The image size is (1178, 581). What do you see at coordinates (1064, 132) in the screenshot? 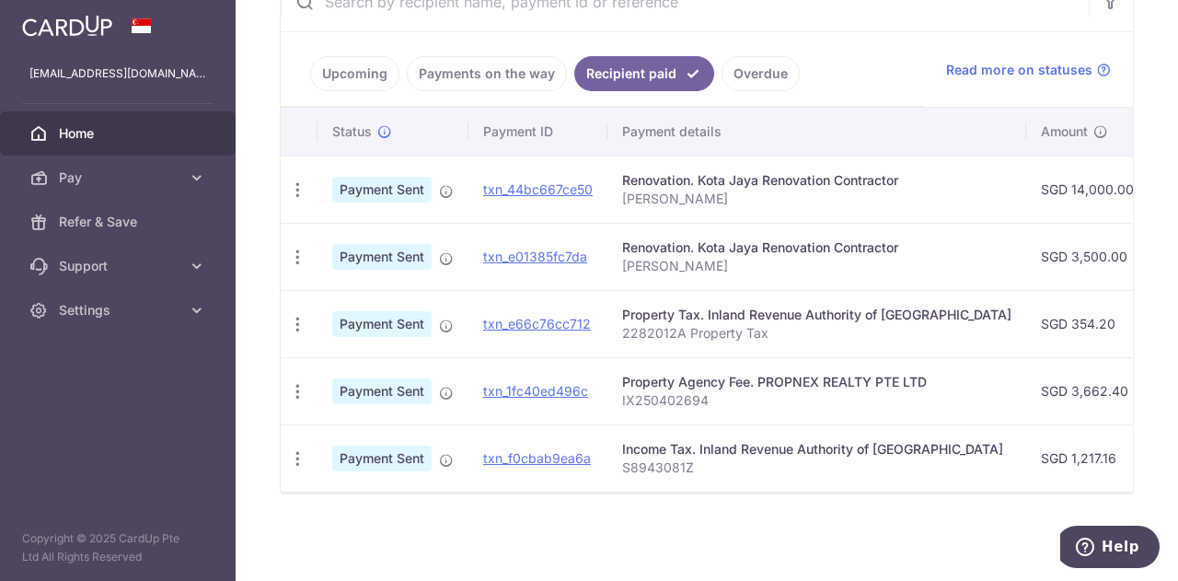
I see `span: Amount` at bounding box center [1064, 132].